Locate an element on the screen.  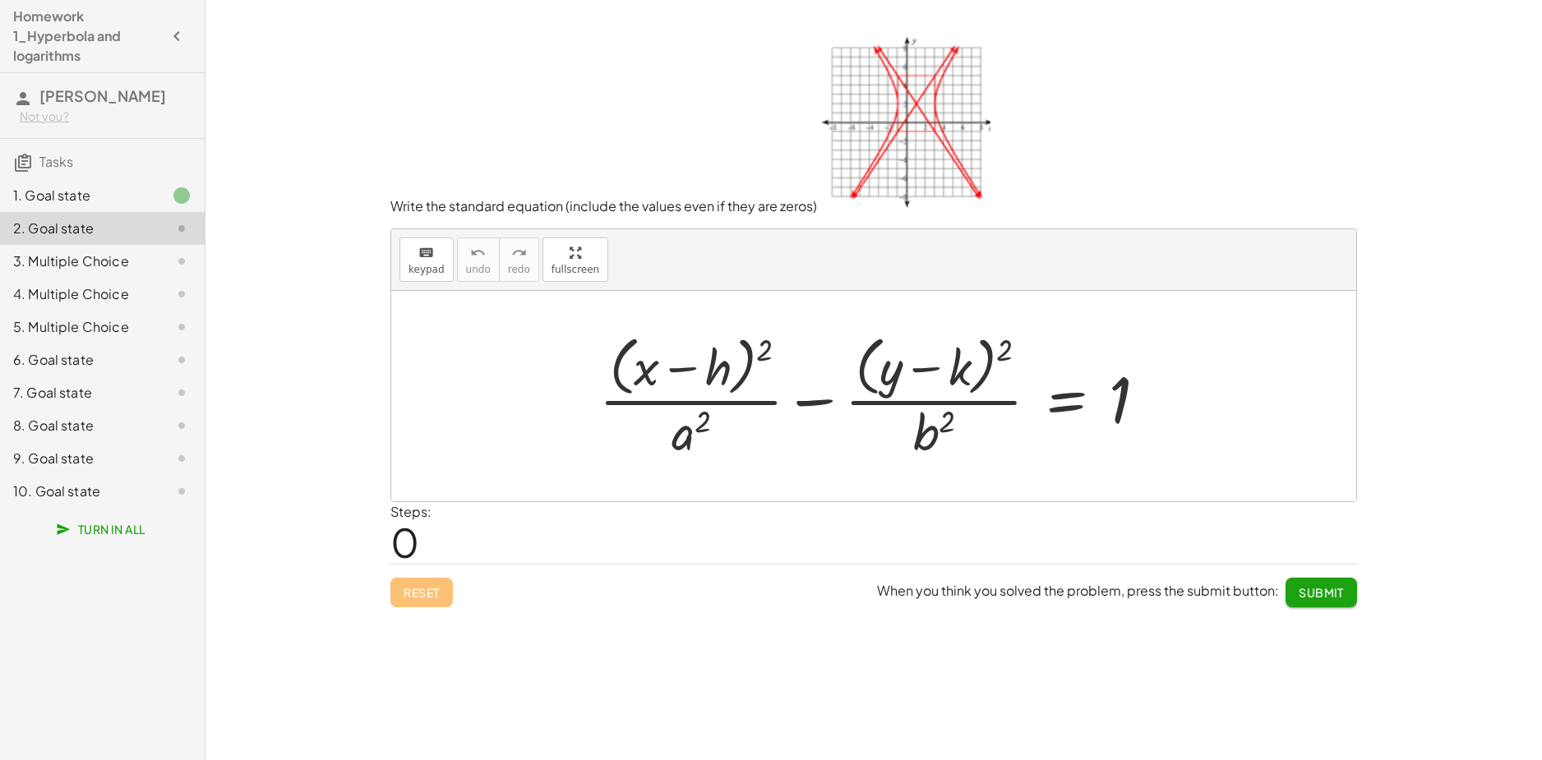
div: 3. Multiple Choice is located at coordinates (79, 261).